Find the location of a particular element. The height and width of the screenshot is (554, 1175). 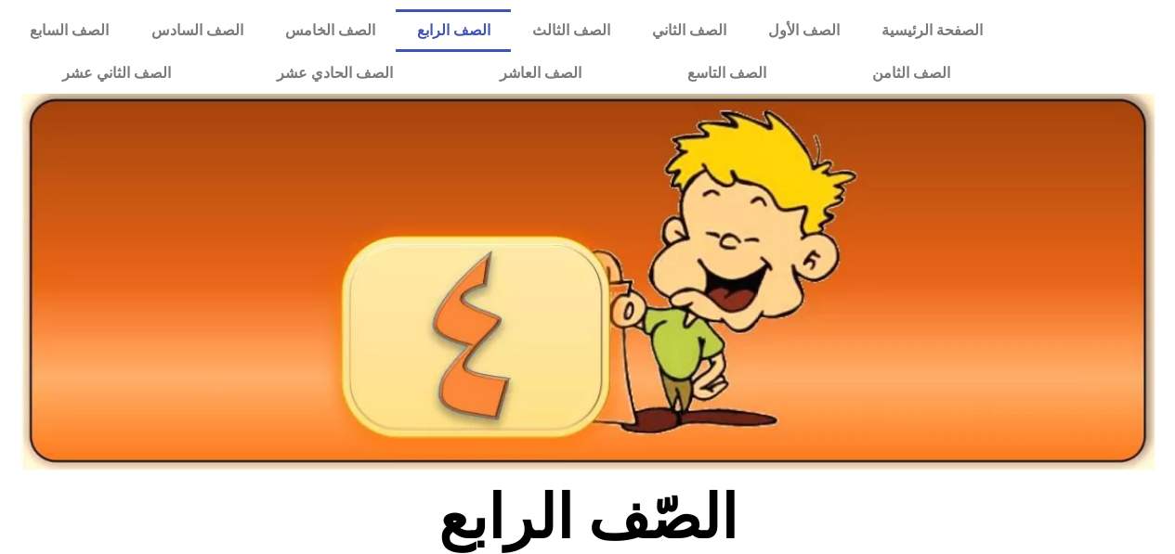

a: الصف العاشر is located at coordinates (541, 73).